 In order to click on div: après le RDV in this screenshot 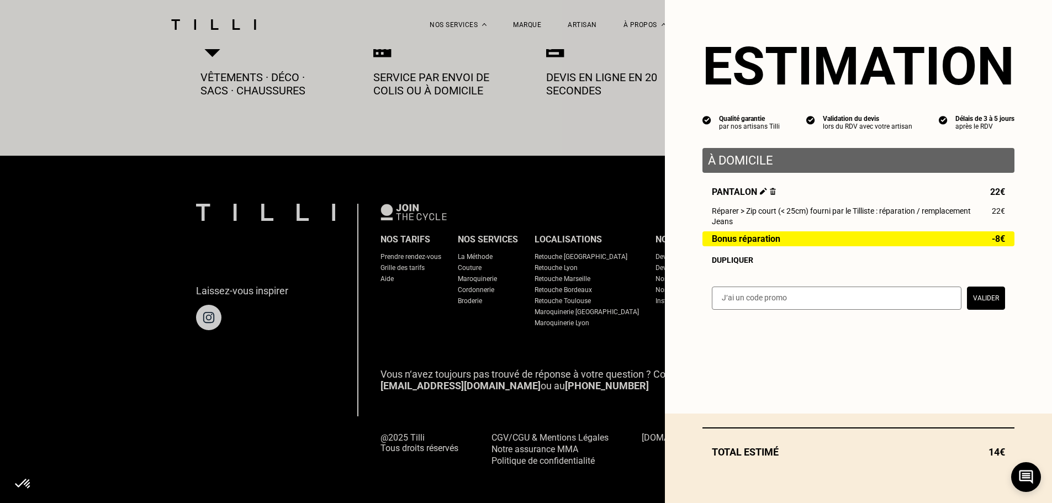, I will do `click(985, 126)`.